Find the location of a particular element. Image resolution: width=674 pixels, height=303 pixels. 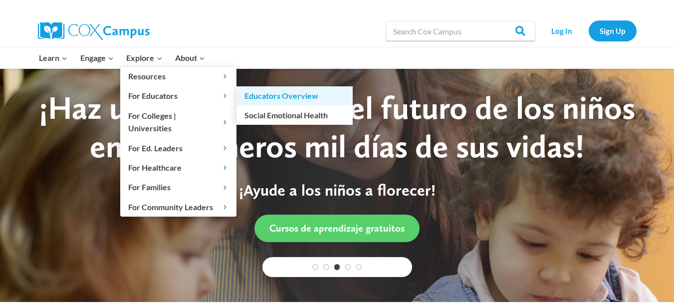

nav: Primary Navigation is located at coordinates (122, 58).